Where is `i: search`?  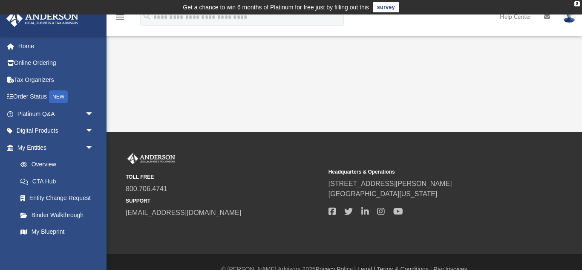
i: search is located at coordinates (147, 16).